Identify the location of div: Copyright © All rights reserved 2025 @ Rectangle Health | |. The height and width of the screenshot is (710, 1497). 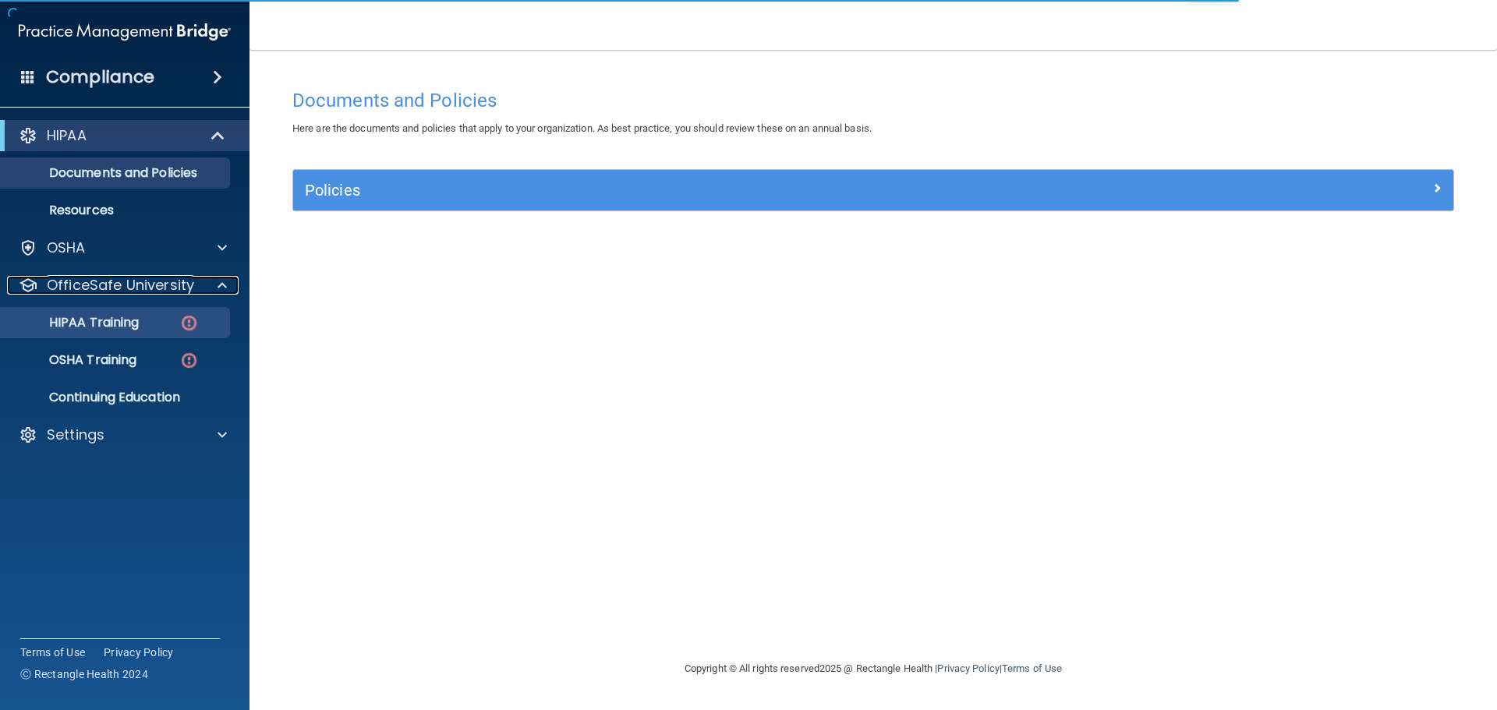
(873, 669).